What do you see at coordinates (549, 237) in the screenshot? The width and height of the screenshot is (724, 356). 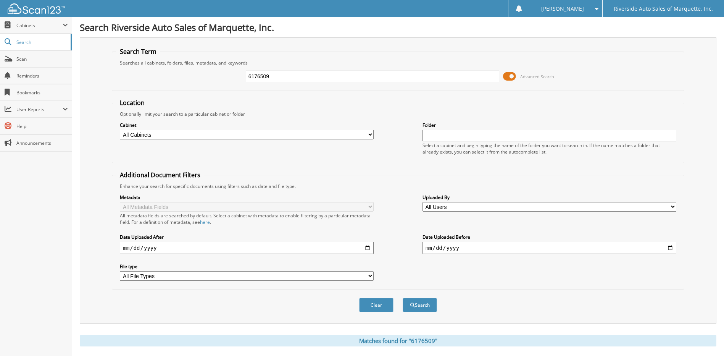 I see `label: Date Uploaded Before` at bounding box center [549, 237].